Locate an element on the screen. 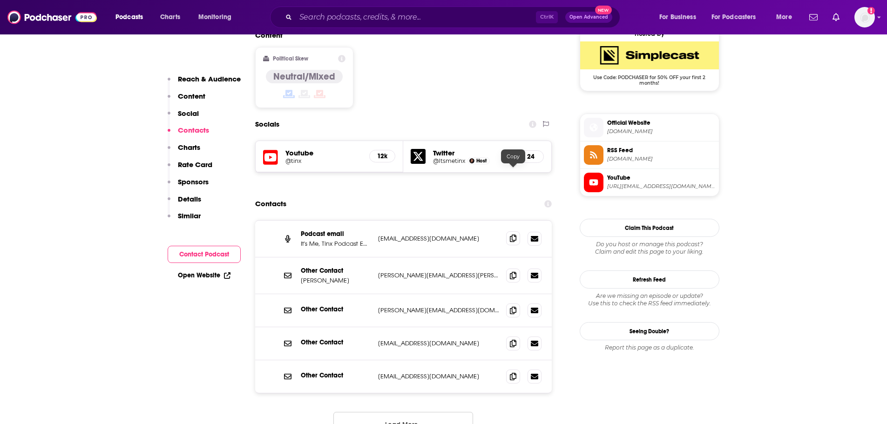  p: It's Me, Tinx Podcast Email is located at coordinates (336, 243).